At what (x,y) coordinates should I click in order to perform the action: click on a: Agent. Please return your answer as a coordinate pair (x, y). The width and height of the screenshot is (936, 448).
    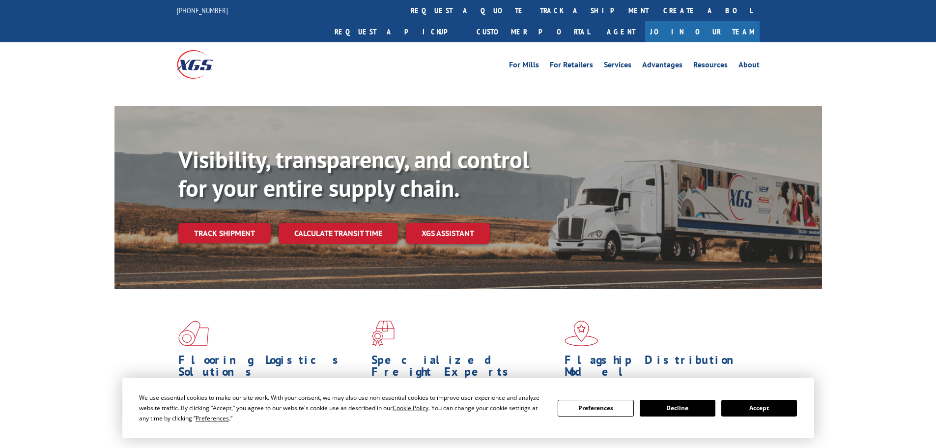
    Looking at the image, I should click on (621, 31).